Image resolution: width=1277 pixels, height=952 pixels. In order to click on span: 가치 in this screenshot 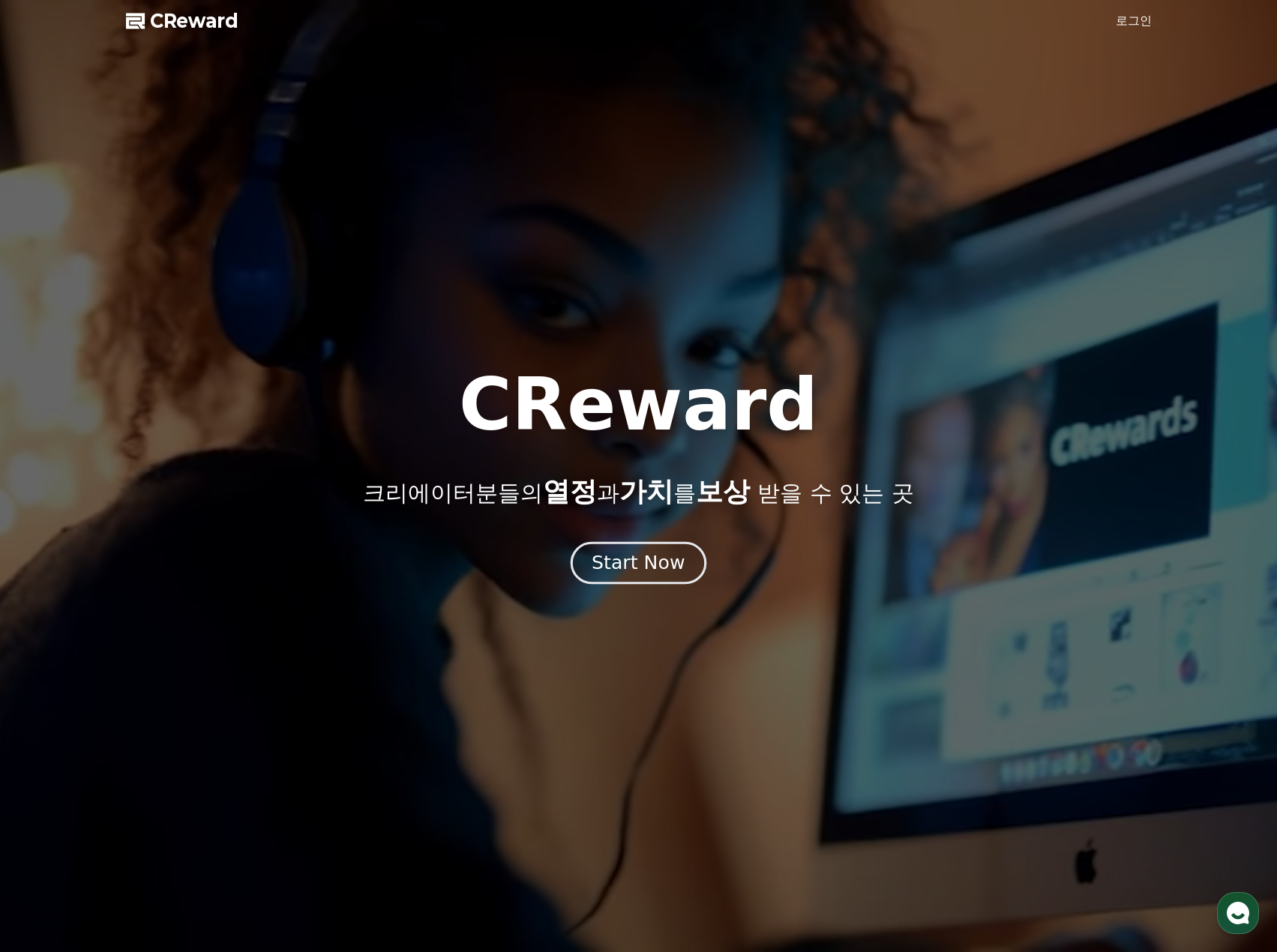, I will do `click(646, 491)`.